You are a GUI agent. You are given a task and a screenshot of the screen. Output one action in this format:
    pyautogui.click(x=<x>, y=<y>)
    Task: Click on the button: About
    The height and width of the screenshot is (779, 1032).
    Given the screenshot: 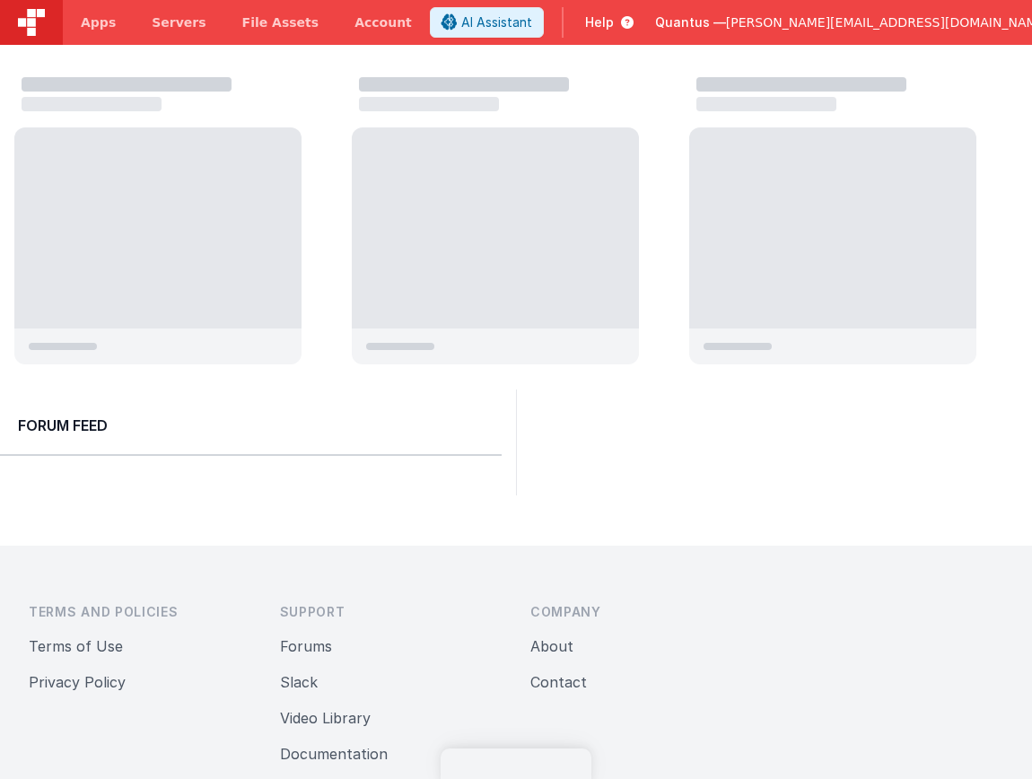 What is the action you would take?
    pyautogui.click(x=552, y=646)
    